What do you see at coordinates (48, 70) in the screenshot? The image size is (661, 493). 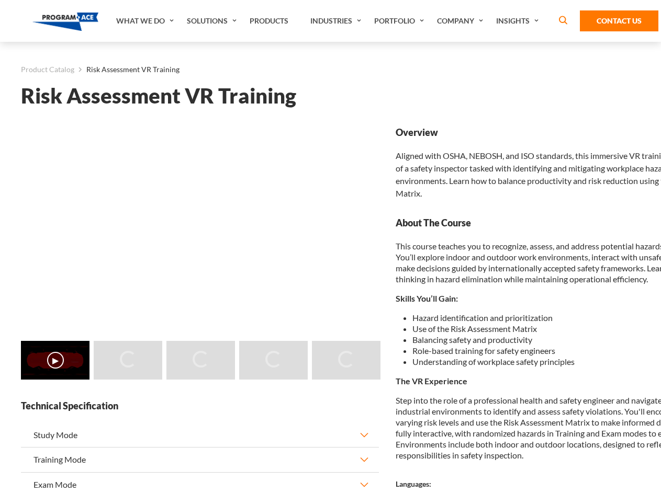 I see `a: Product Catalog` at bounding box center [48, 70].